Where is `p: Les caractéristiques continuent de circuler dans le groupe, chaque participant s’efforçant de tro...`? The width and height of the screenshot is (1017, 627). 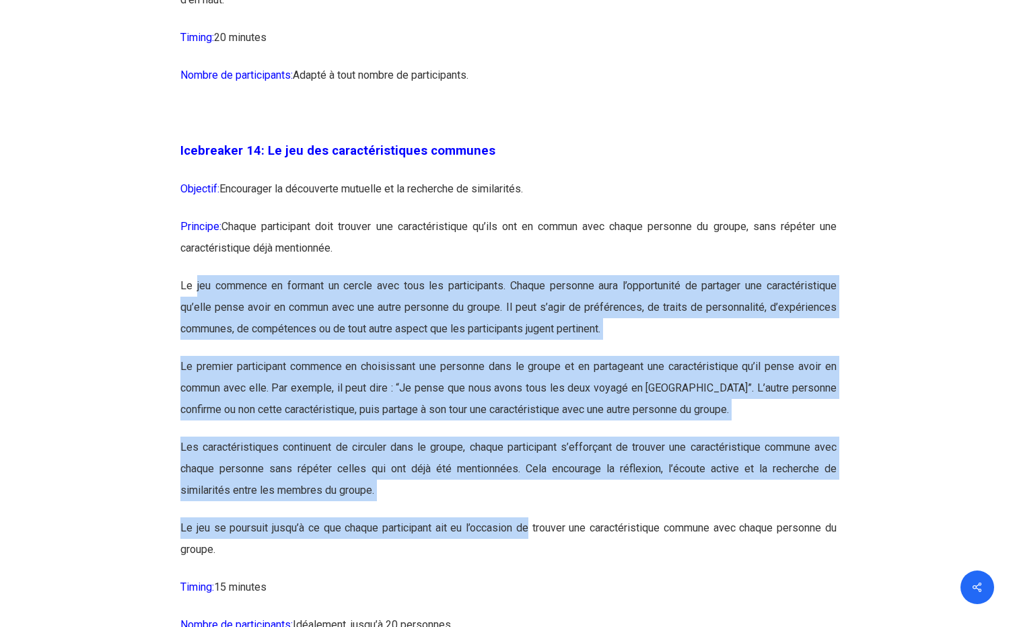 p: Les caractéristiques continuent de circuler dans le groupe, chaque participant s’efforçant de tro... is located at coordinates (508, 477).